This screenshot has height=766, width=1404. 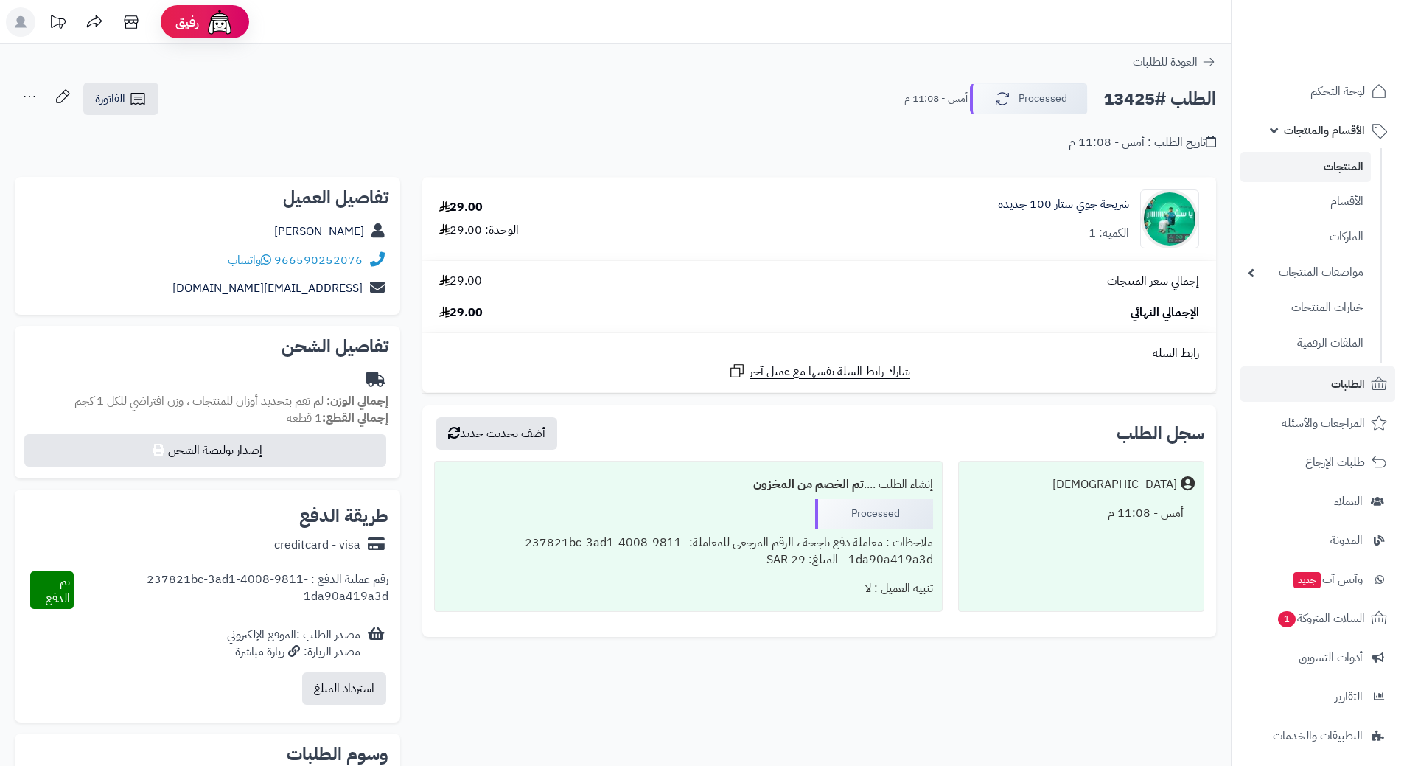 I want to click on small: أمس - 11:08 م, so click(x=936, y=99).